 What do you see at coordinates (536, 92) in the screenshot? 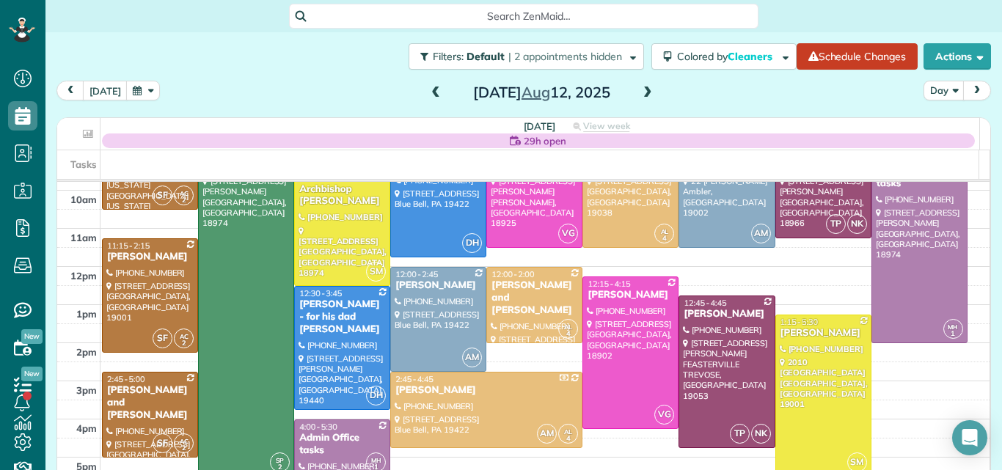
I see `span: Aug` at bounding box center [536, 92].